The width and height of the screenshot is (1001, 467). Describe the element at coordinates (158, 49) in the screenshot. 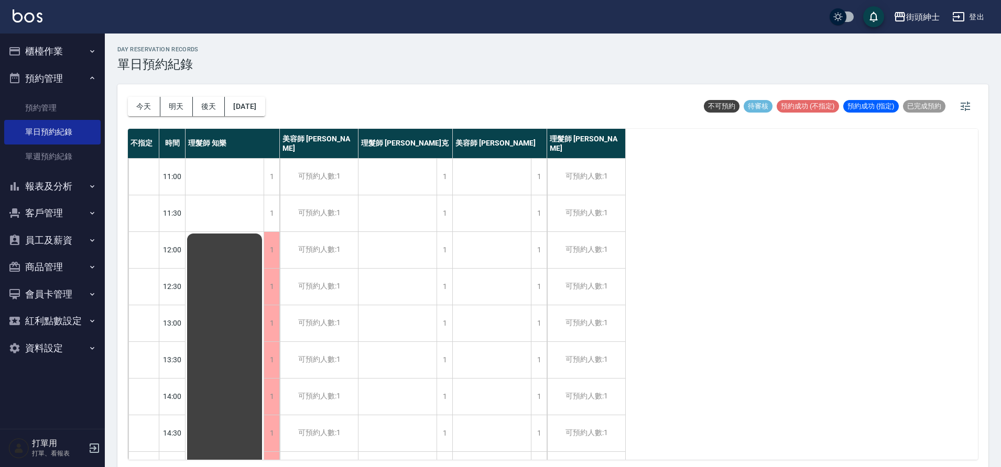

I see `h2: day Reservation records` at that location.